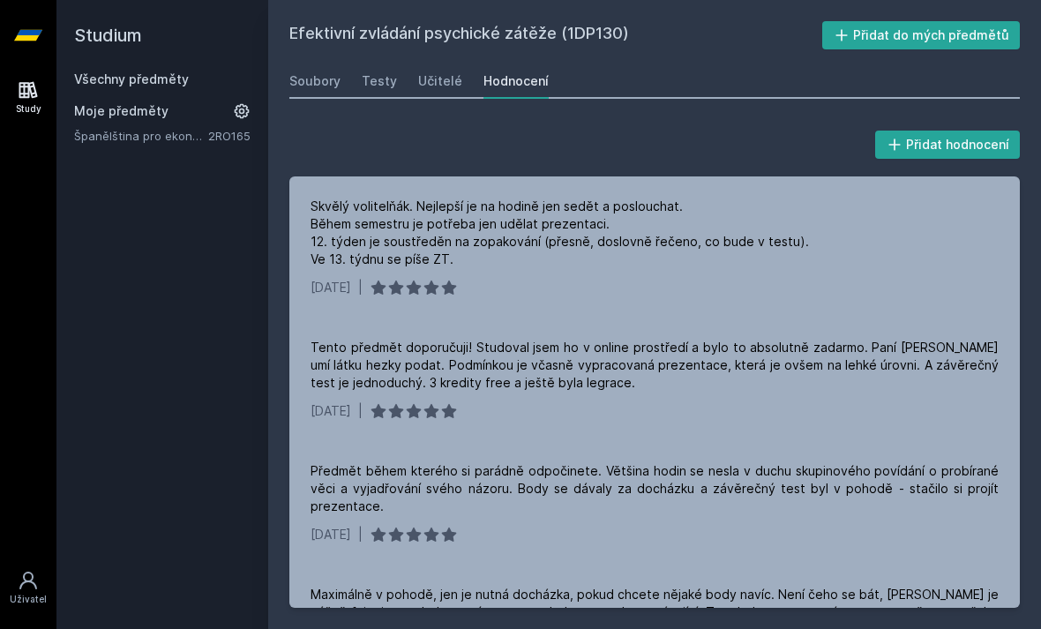 This screenshot has width=1041, height=629. What do you see at coordinates (315, 81) in the screenshot?
I see `div: Soubory` at bounding box center [315, 81].